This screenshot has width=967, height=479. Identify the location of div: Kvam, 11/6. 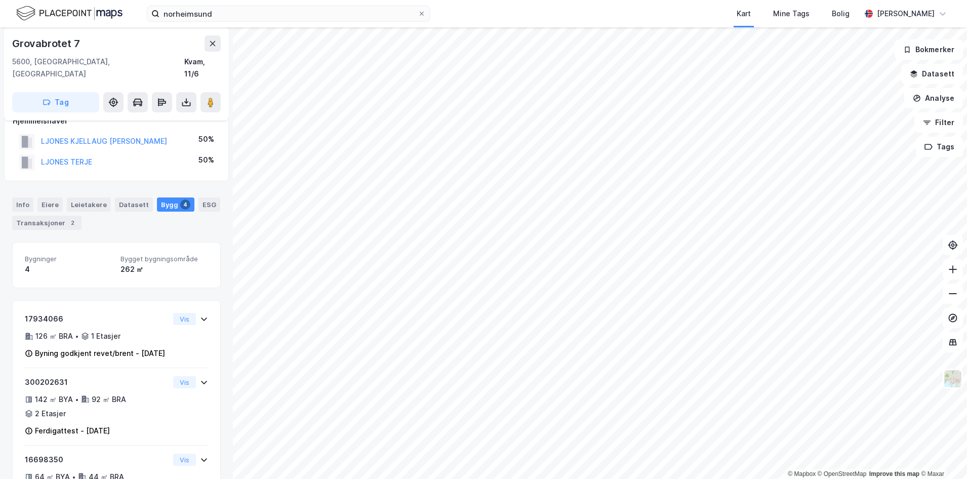
(202, 68).